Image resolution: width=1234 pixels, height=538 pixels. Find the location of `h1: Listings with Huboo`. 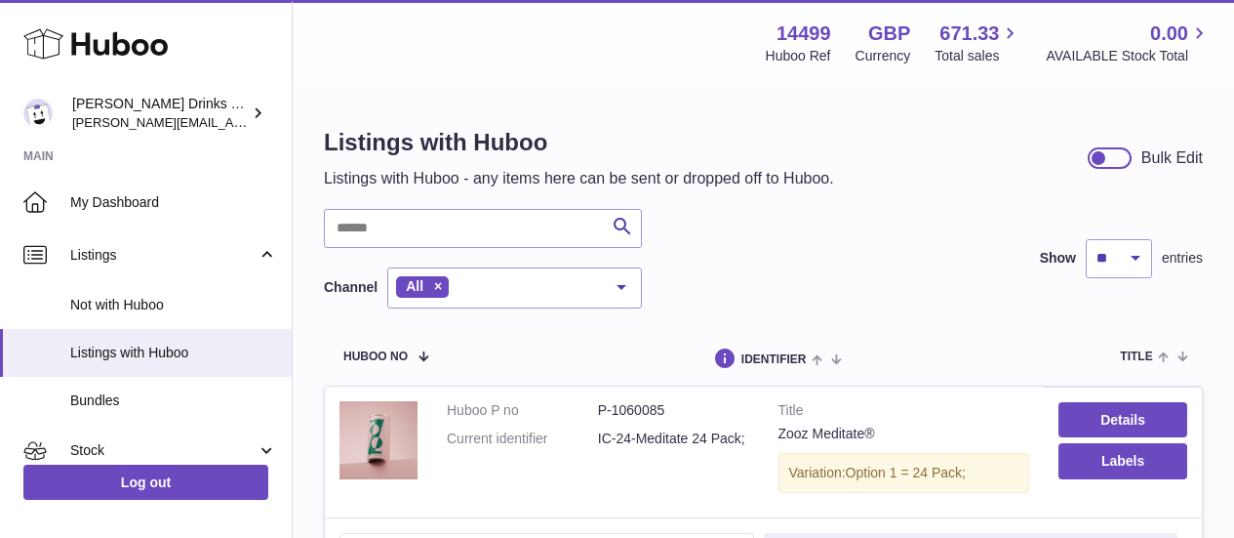

h1: Listings with Huboo is located at coordinates (579, 142).